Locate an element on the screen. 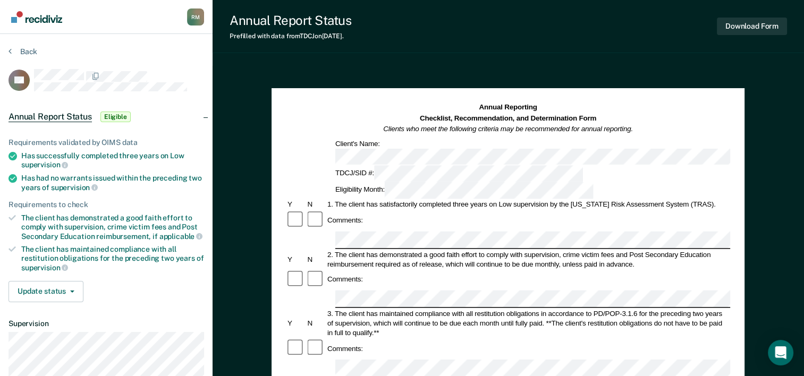 The image size is (804, 376). div: R M is located at coordinates (196, 17).